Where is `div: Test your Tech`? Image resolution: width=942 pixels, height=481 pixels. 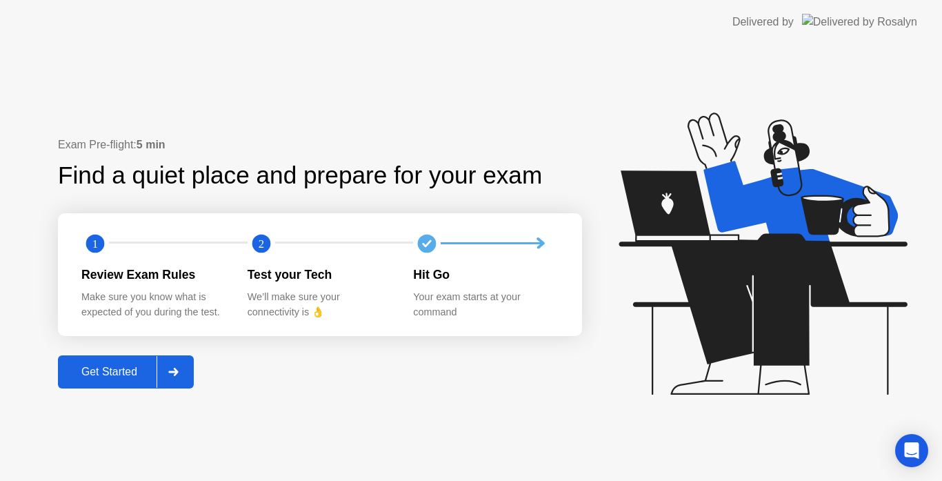
div: Test your Tech is located at coordinates (319, 275).